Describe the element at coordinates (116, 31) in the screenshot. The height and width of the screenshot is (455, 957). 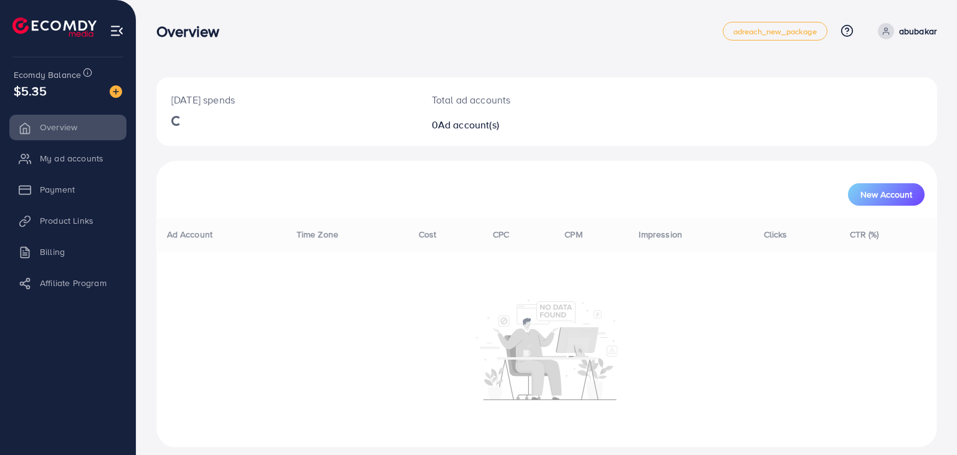
I see `img: menu` at that location.